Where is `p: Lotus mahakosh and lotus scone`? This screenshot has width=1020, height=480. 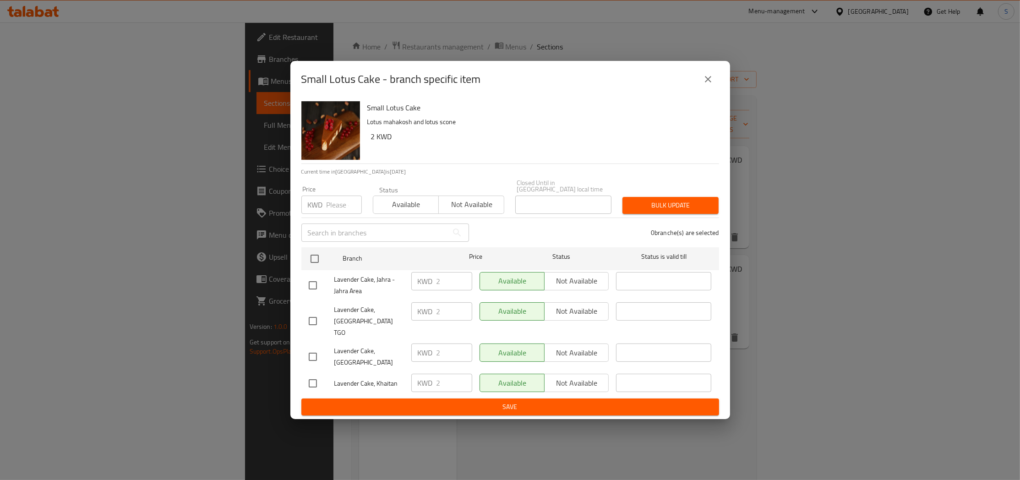
p: Lotus mahakosh and lotus scone is located at coordinates (540, 122).